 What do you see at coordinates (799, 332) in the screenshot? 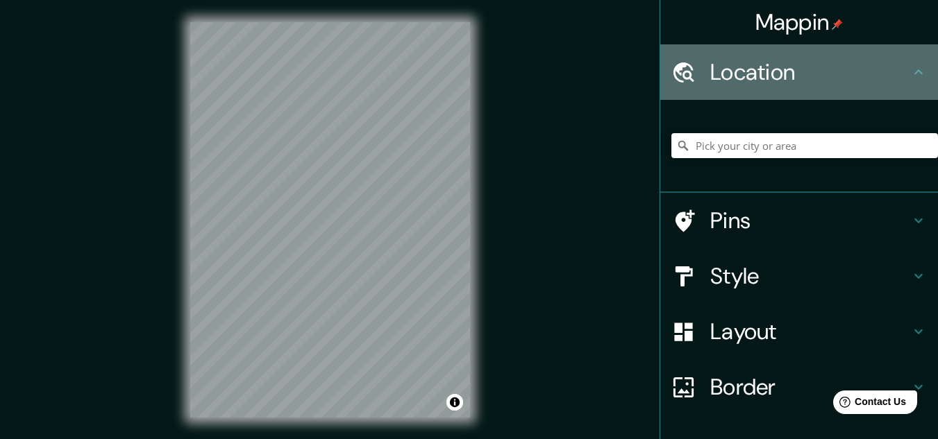
I see `div: Layout` at bounding box center [799, 332].